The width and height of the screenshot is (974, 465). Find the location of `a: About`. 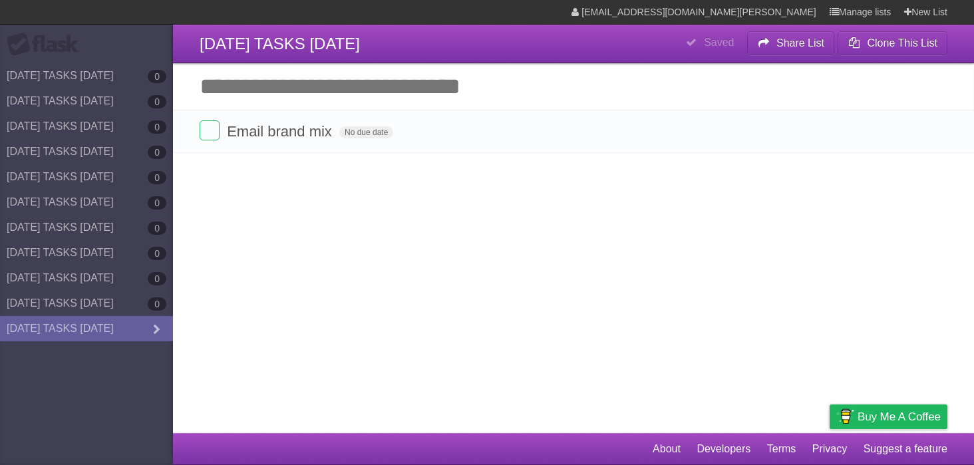

a: About is located at coordinates (667, 449).